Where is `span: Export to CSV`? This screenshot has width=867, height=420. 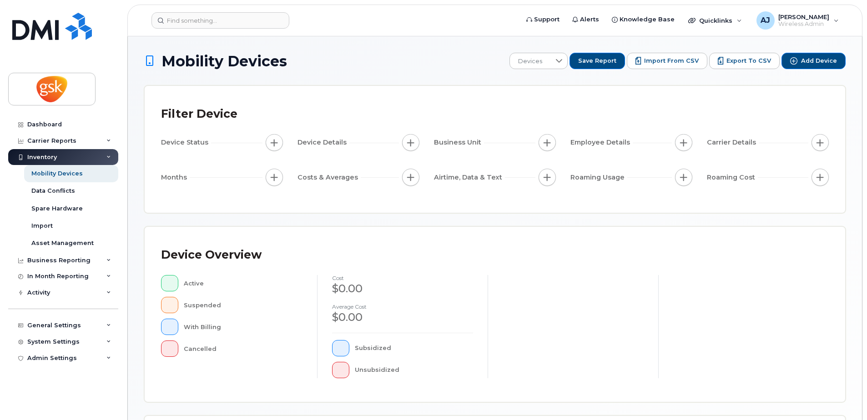
span: Export to CSV is located at coordinates (749, 61).